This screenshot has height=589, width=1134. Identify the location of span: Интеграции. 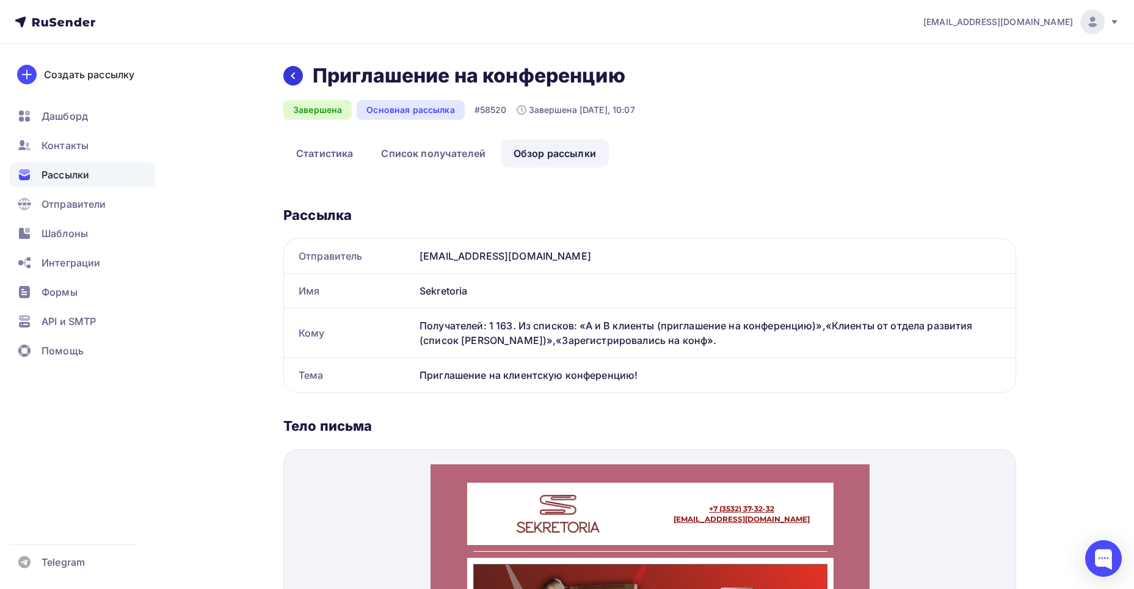
(71, 263).